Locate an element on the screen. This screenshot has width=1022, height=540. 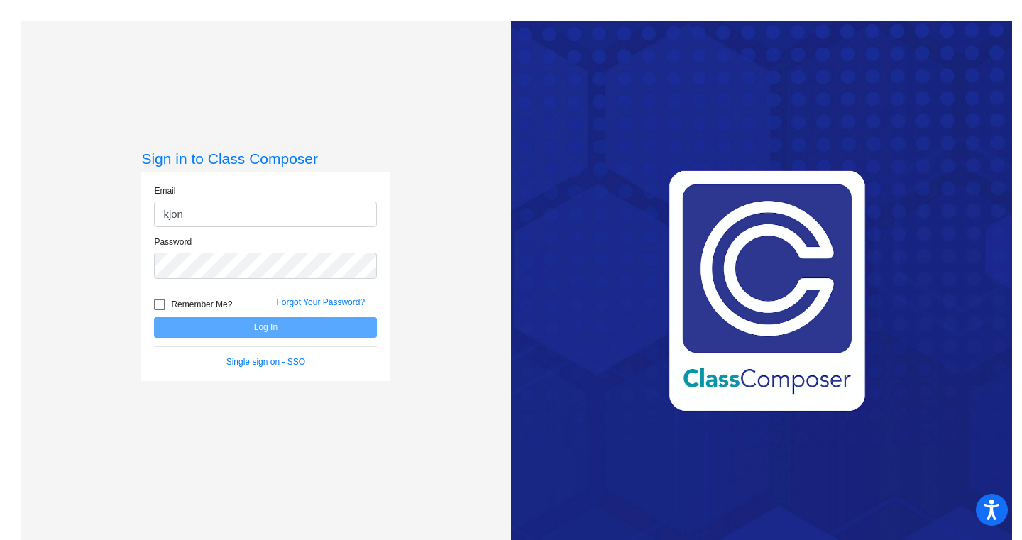
a: Single sign on - SSO is located at coordinates (265, 362).